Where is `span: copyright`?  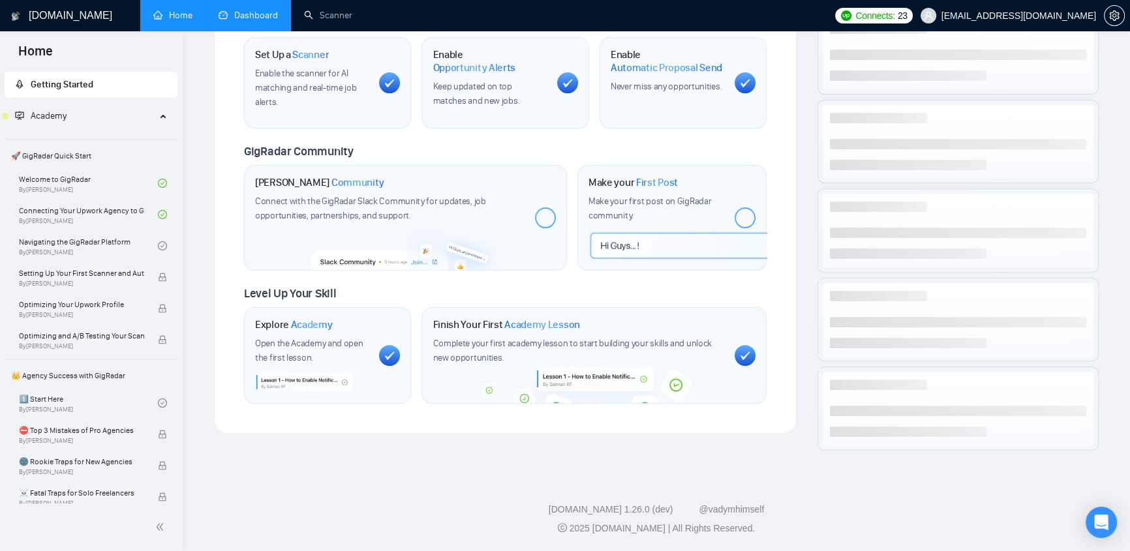 span: copyright is located at coordinates (563, 528).